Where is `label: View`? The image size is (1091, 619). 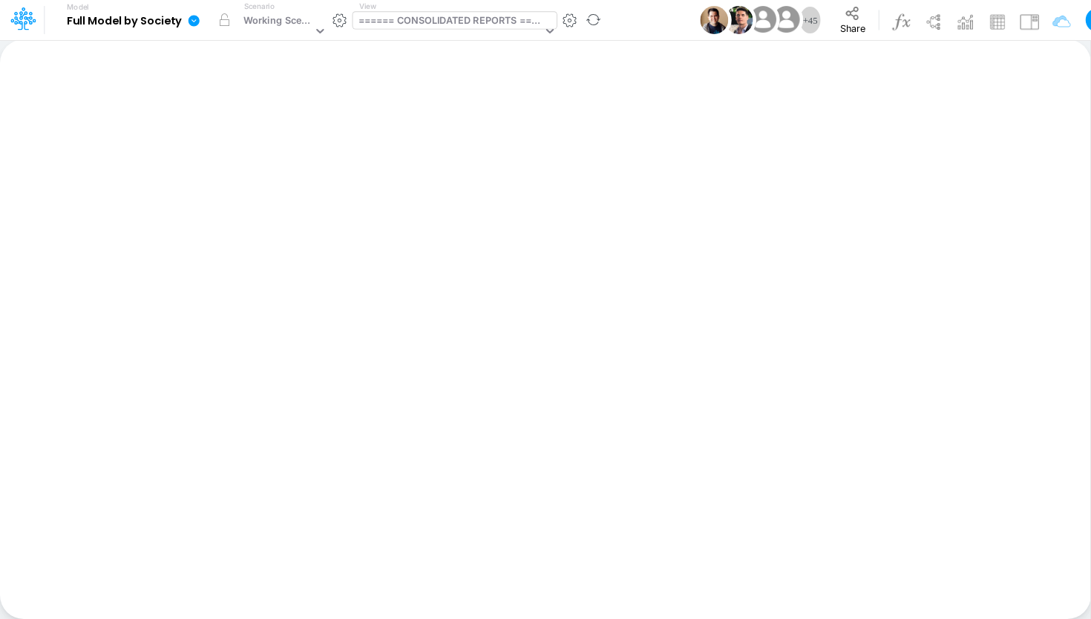 label: View is located at coordinates (368, 6).